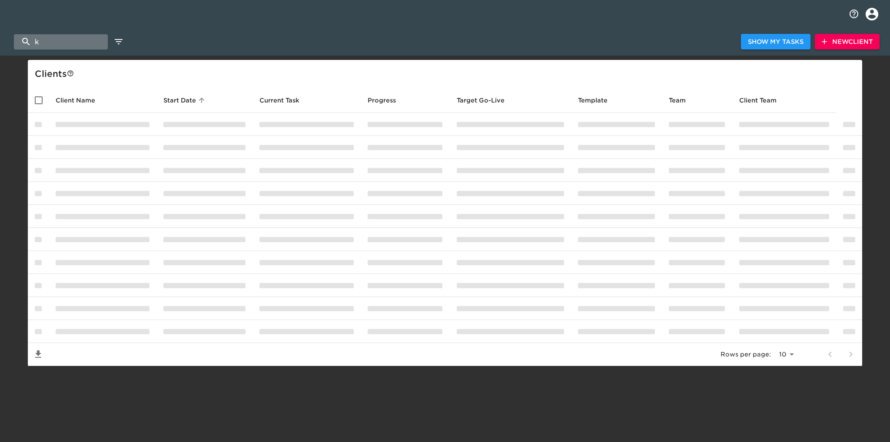  I want to click on span: This is the next Task in this Hub that should be completed, so click(279, 100).